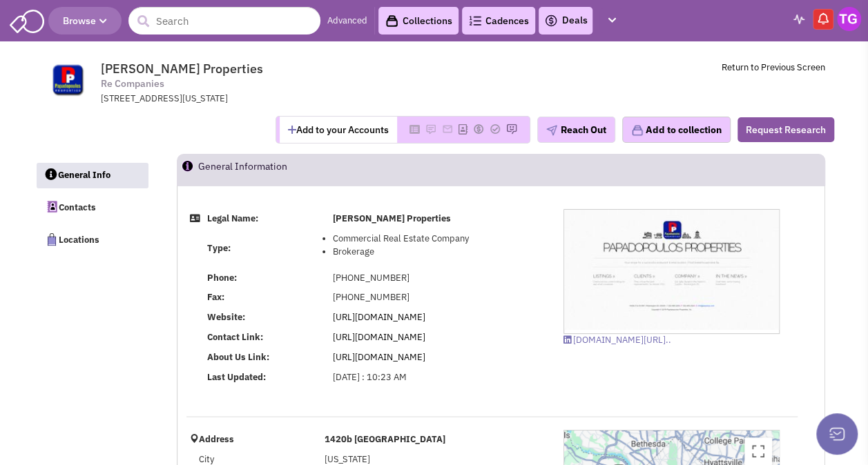 This screenshot has height=465, width=868. What do you see at coordinates (133, 84) in the screenshot?
I see `span: Re Companies` at bounding box center [133, 84].